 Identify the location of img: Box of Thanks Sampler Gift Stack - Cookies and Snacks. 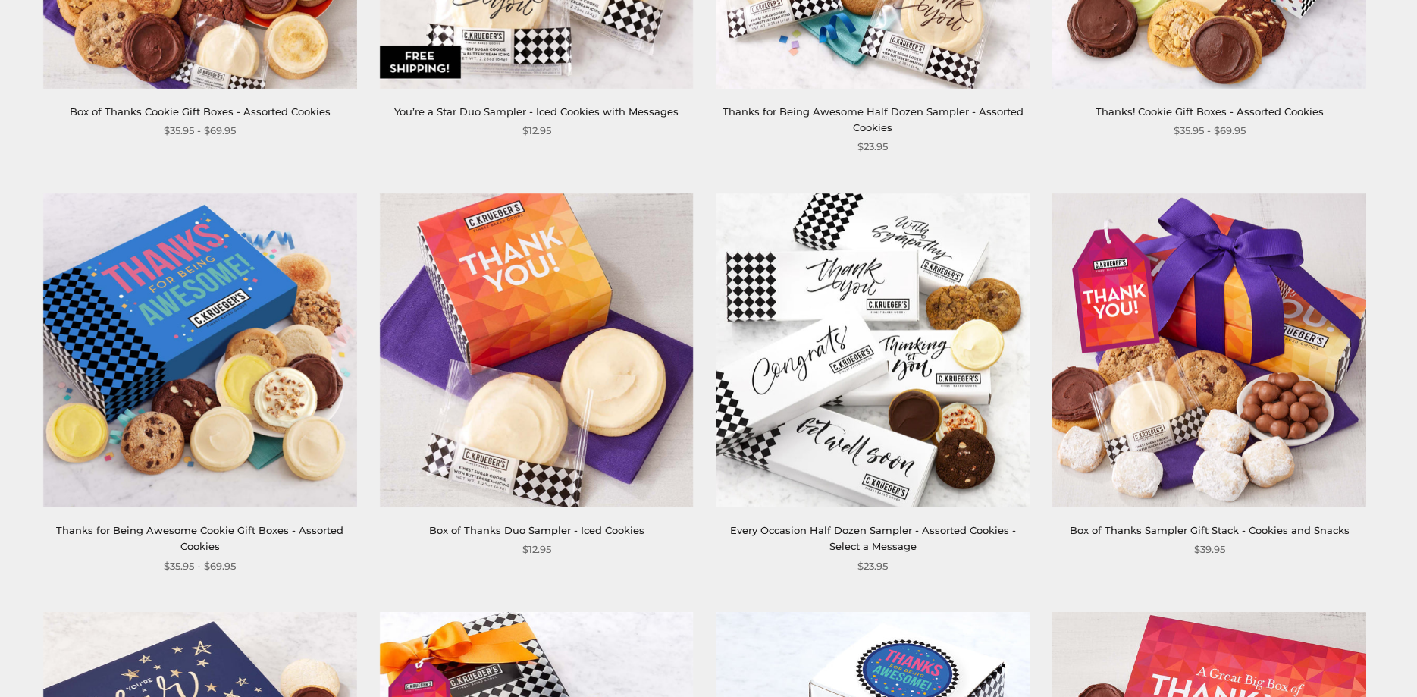
(1210, 350).